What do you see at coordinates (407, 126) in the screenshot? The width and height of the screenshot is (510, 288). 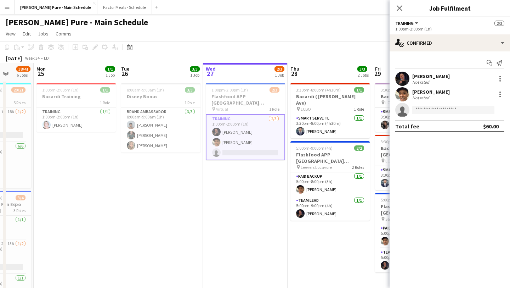 I see `div: Total fee` at bounding box center [407, 126].